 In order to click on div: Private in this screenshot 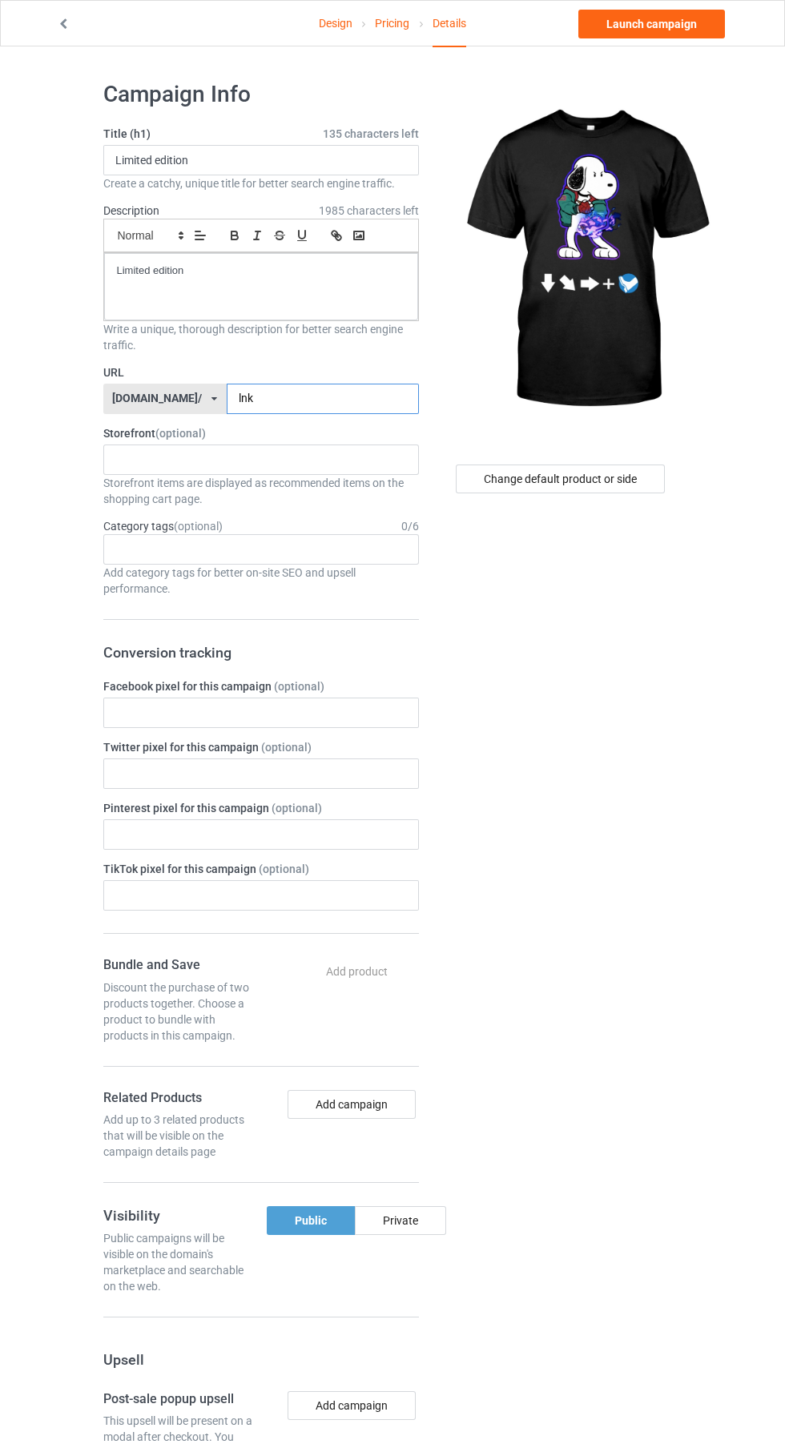, I will do `click(400, 1221)`.